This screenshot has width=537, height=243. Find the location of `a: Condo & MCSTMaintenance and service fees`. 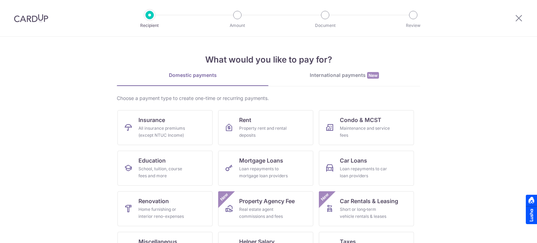

a: Condo & MCSTMaintenance and service fees is located at coordinates (367, 128).